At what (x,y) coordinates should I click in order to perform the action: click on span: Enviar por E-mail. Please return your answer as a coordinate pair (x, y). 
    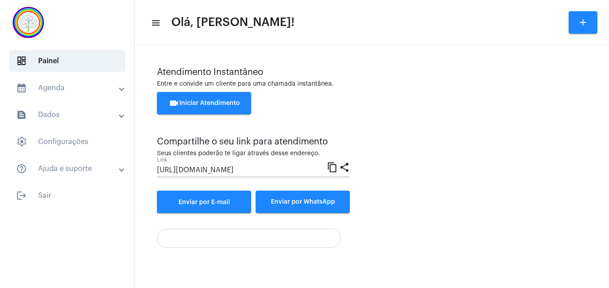
    Looking at the image, I should click on (204, 202).